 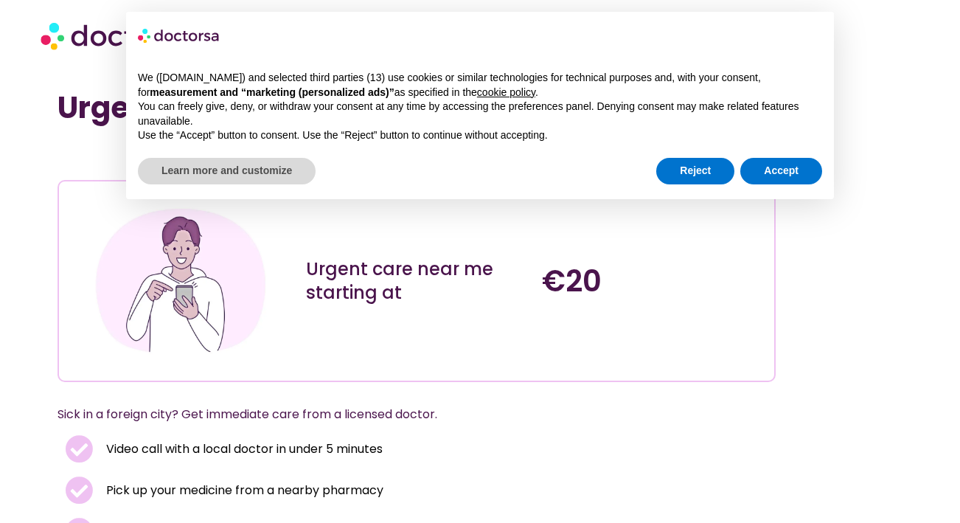 What do you see at coordinates (480, 136) in the screenshot?
I see `p: Use the “Accept” button to consent. Use the “Reject” button to continue without accepting.` at bounding box center [480, 136].